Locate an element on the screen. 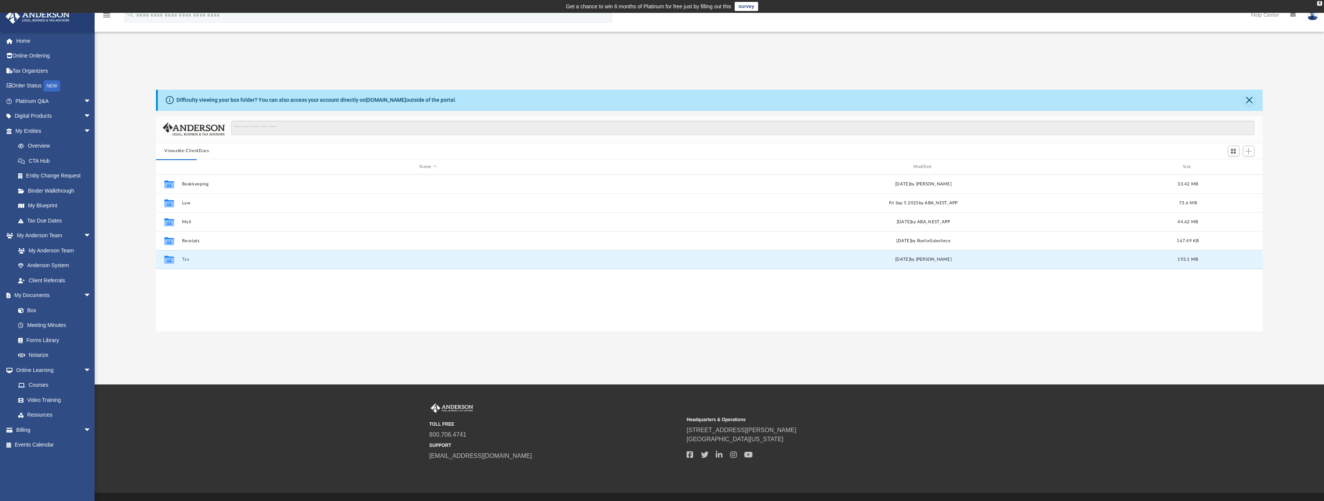 Image resolution: width=1324 pixels, height=501 pixels. a: 800.706.4741 is located at coordinates (448, 435).